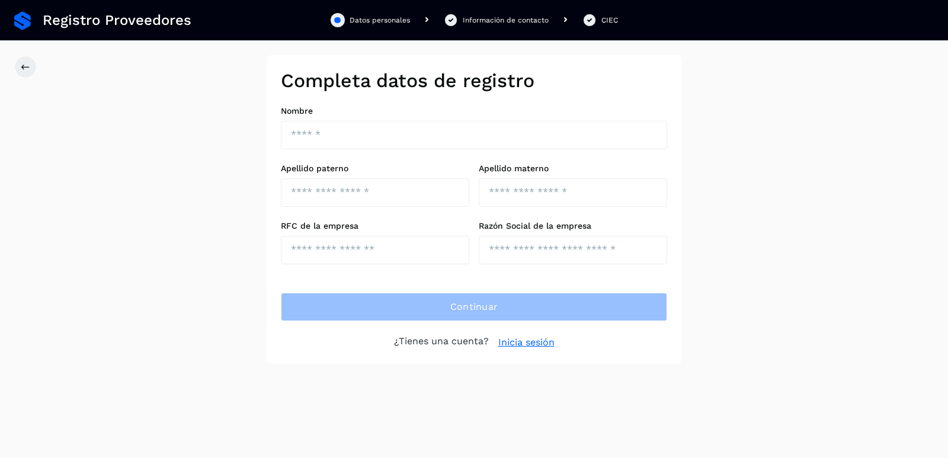 This screenshot has height=458, width=948. What do you see at coordinates (610, 20) in the screenshot?
I see `div: CIEC` at bounding box center [610, 20].